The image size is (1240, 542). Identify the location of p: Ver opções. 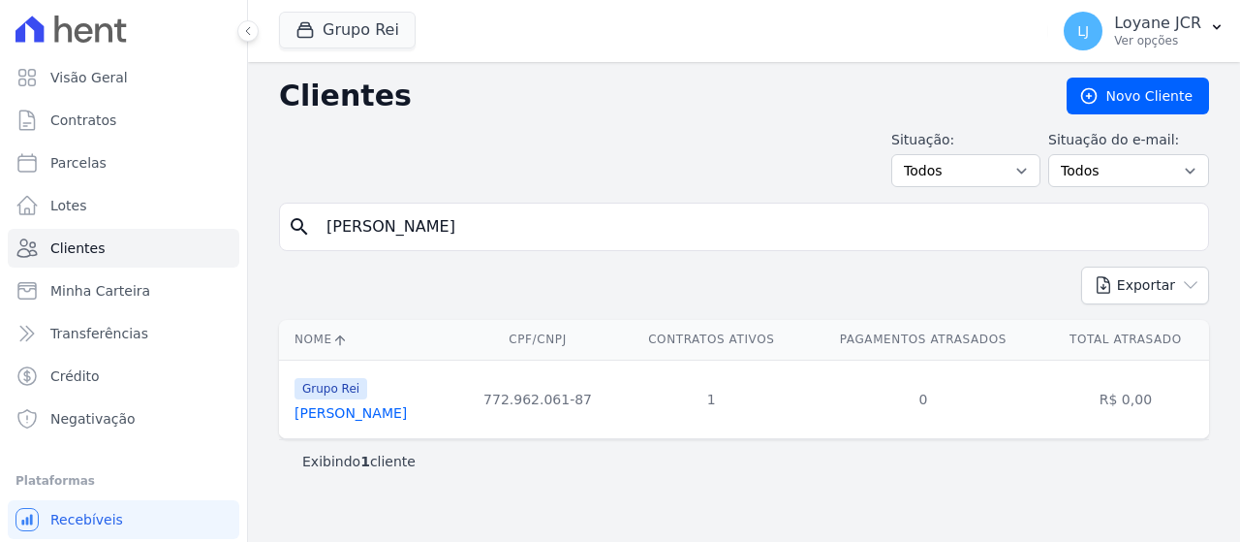
(1158, 41).